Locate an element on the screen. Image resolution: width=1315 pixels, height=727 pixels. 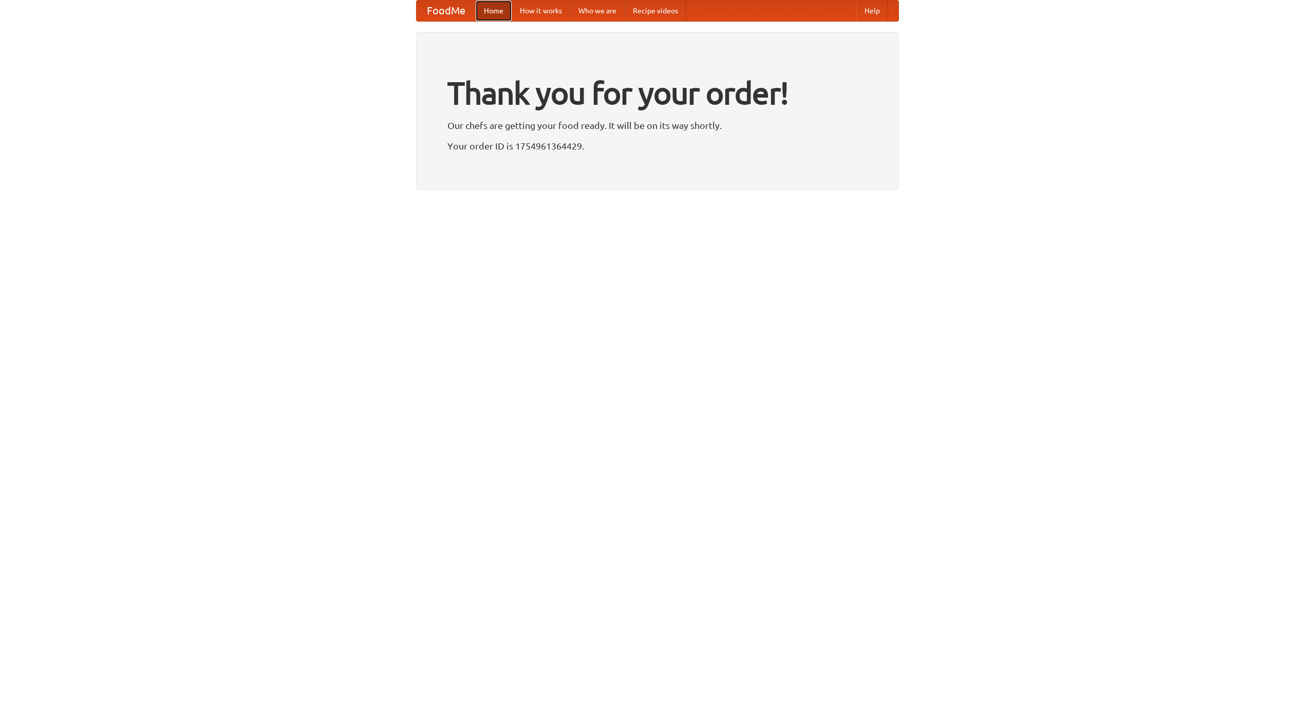
a: Who we are is located at coordinates (597, 11).